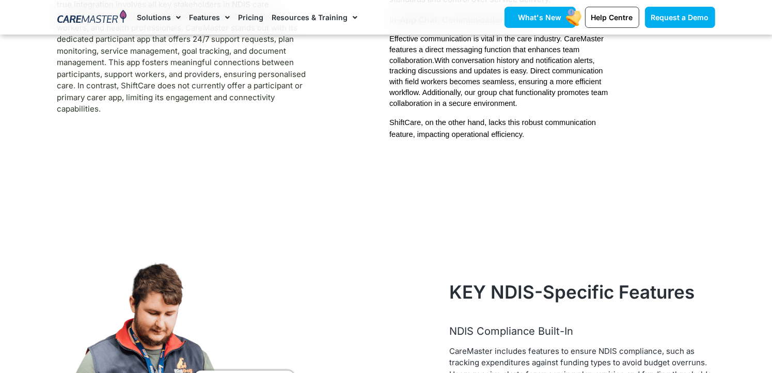 This screenshot has height=373, width=772. I want to click on a: What's New, so click(540, 17).